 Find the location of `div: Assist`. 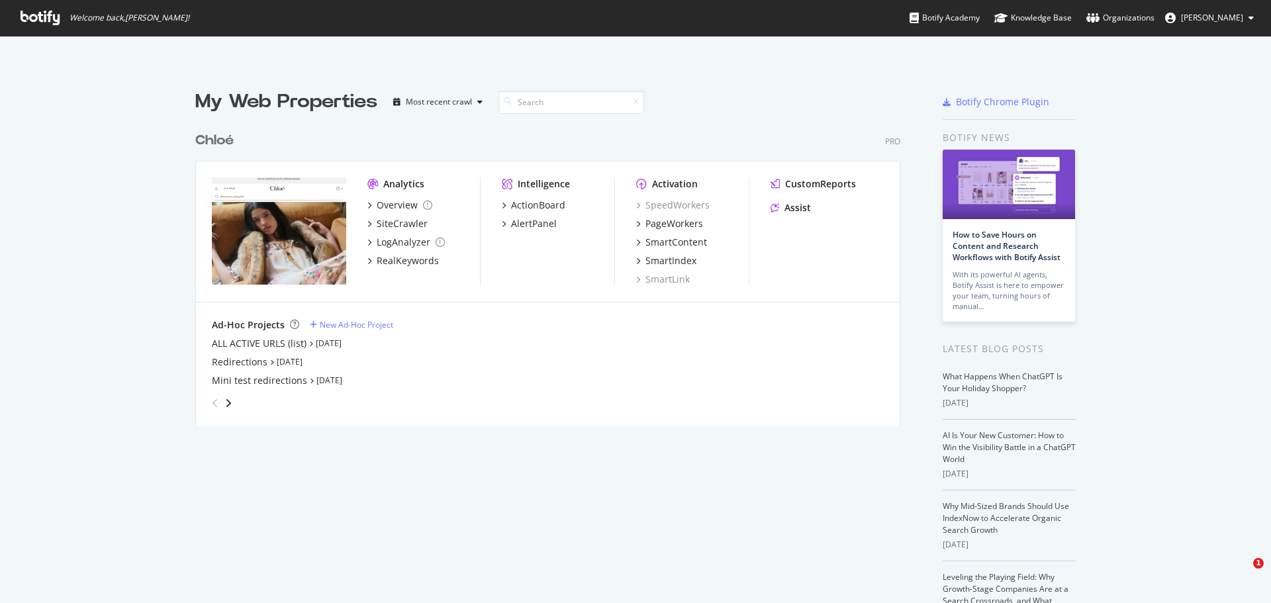

div: Assist is located at coordinates (798, 208).